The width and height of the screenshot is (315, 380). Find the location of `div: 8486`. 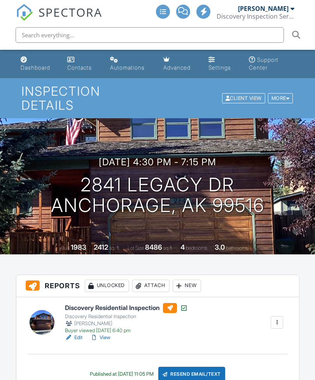

div: 8486 is located at coordinates (154, 247).